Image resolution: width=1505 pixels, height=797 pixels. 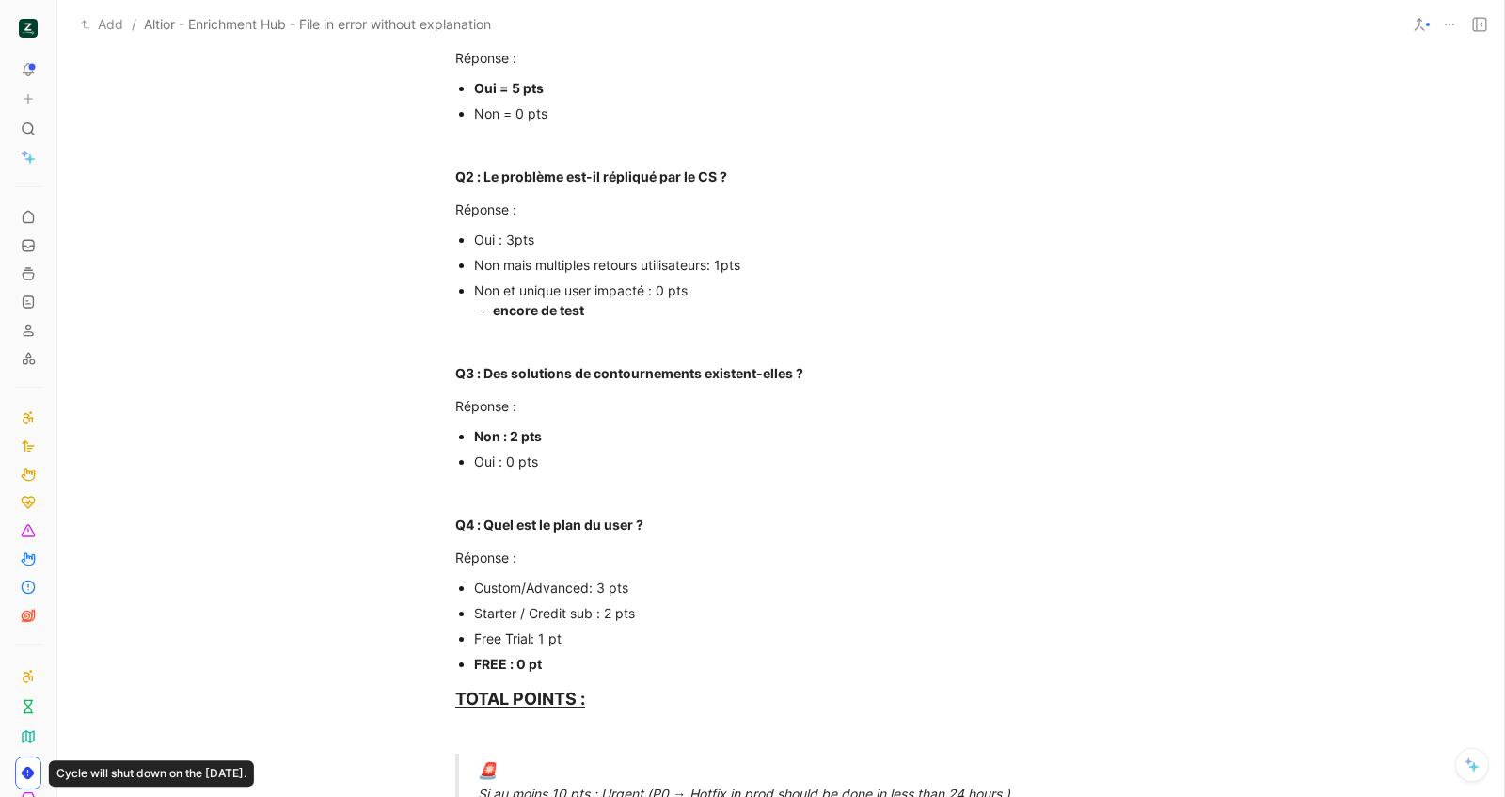 I want to click on button: ZELIQ, so click(x=28, y=28).